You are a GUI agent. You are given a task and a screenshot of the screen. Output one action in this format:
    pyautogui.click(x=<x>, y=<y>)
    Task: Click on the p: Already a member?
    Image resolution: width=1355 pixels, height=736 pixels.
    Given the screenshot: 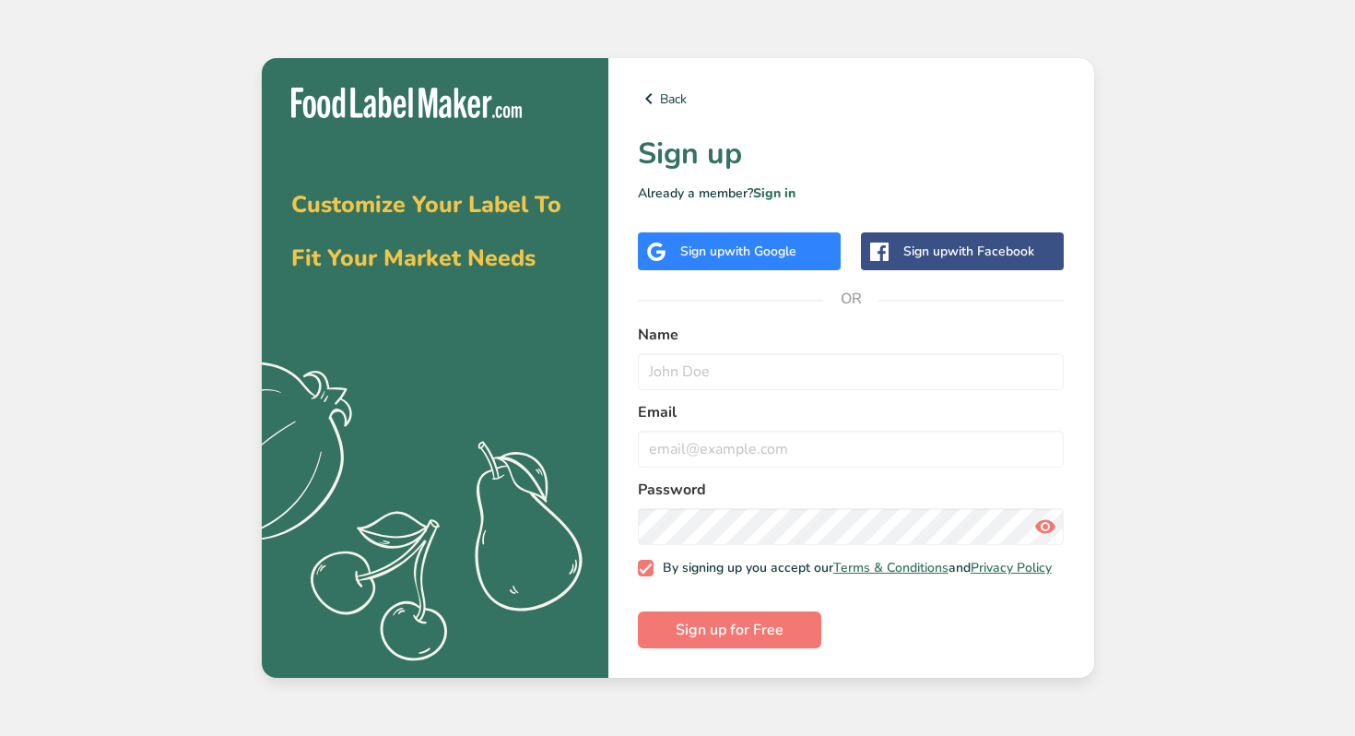 What is the action you would take?
    pyautogui.click(x=851, y=193)
    